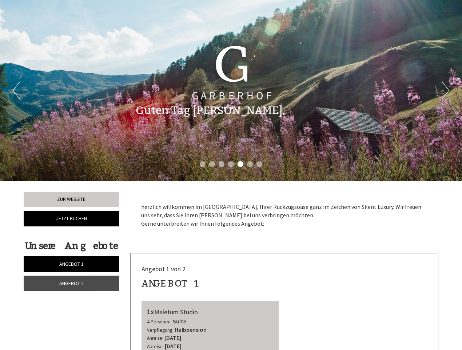 The width and height of the screenshot is (462, 350). What do you see at coordinates (179, 321) in the screenshot?
I see `b: Suite` at bounding box center [179, 321].